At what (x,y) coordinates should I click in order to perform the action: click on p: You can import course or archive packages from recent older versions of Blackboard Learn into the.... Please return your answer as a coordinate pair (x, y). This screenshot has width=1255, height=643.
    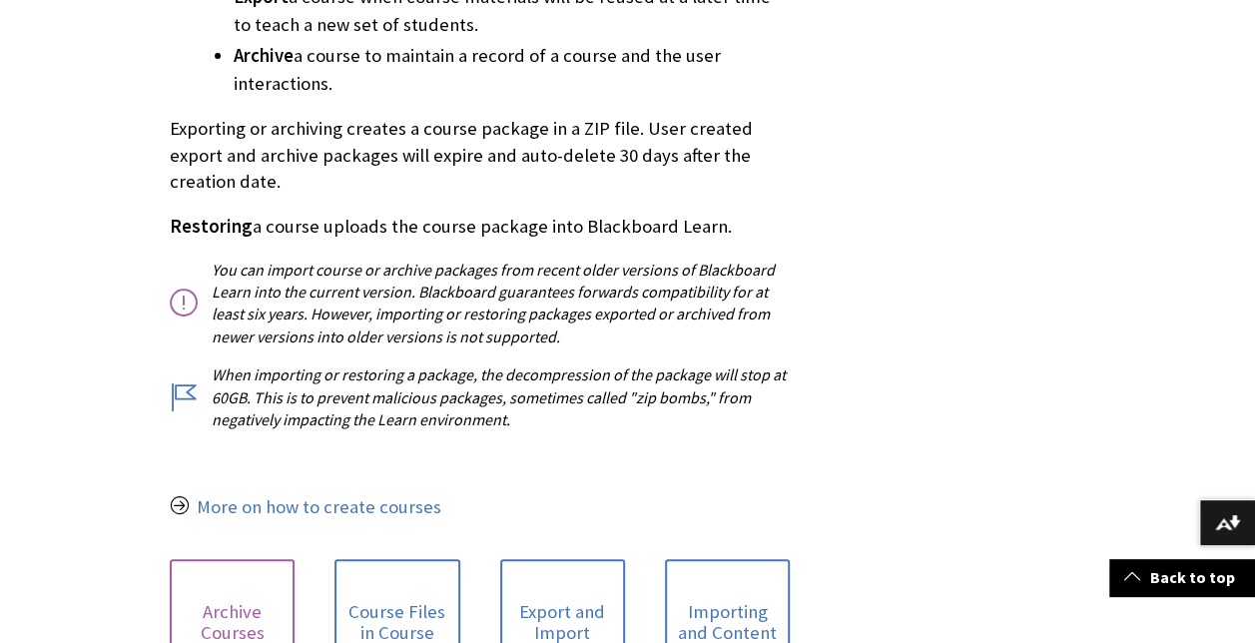
    Looking at the image, I should click on (479, 303).